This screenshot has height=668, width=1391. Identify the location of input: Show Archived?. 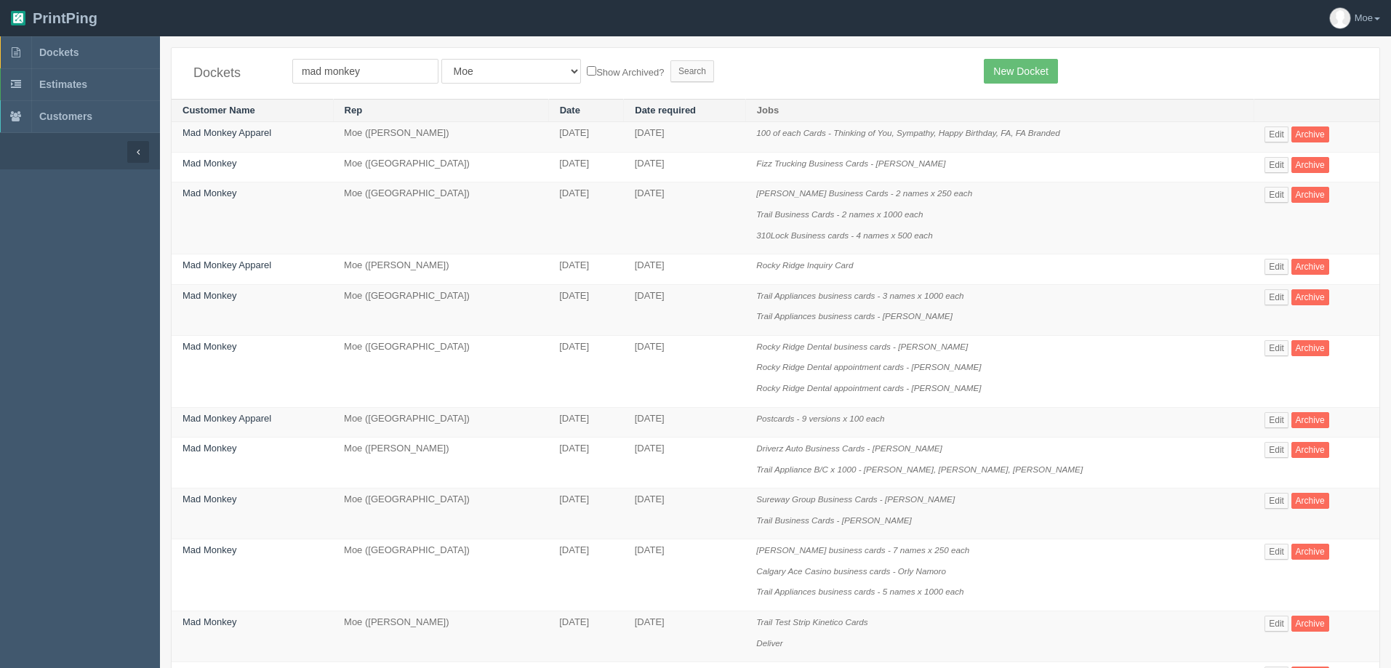
(591, 71).